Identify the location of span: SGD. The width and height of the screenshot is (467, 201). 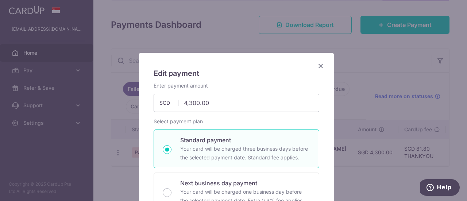
(169, 103).